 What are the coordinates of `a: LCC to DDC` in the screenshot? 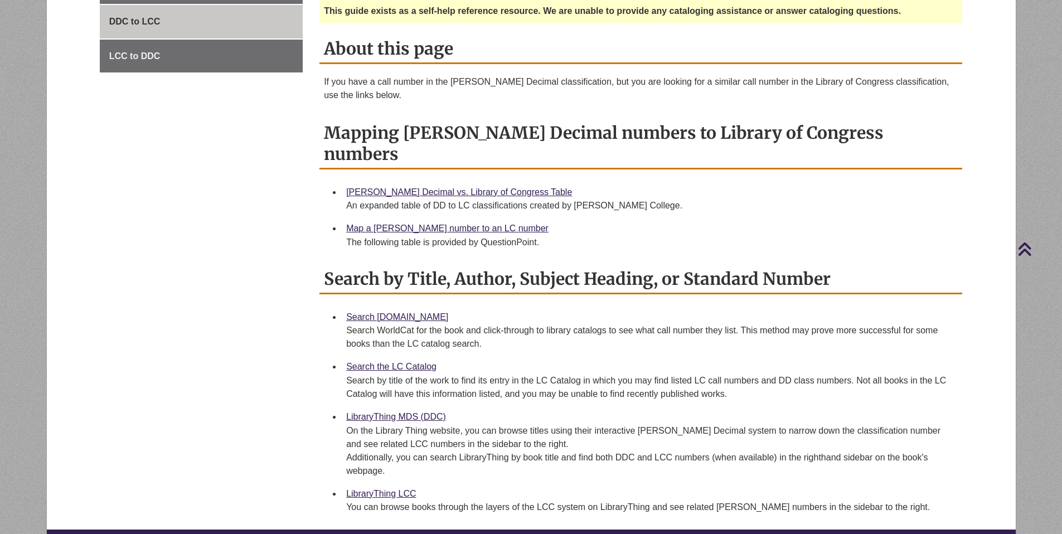 It's located at (201, 56).